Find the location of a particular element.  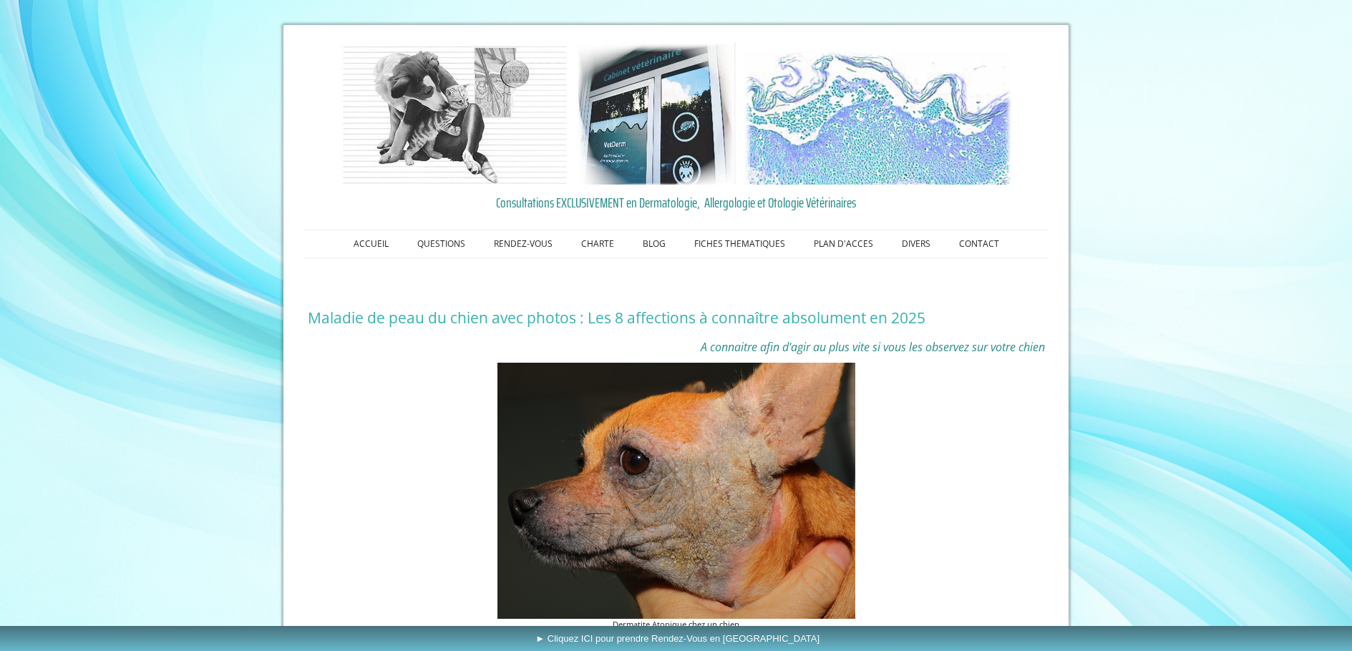

figcaption: Dermatite Atopique chez un chien is located at coordinates (676, 625).